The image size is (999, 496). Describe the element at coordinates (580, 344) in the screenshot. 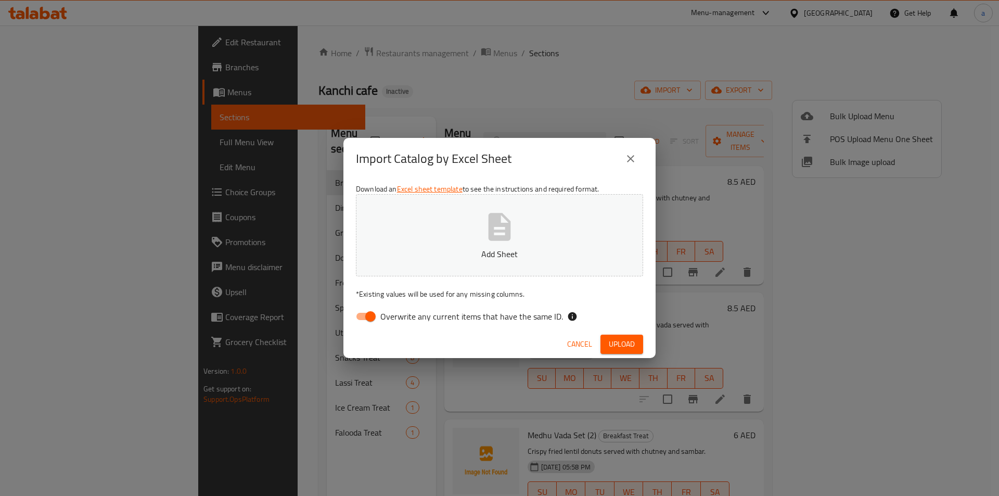

I see `span: Cancel` at that location.